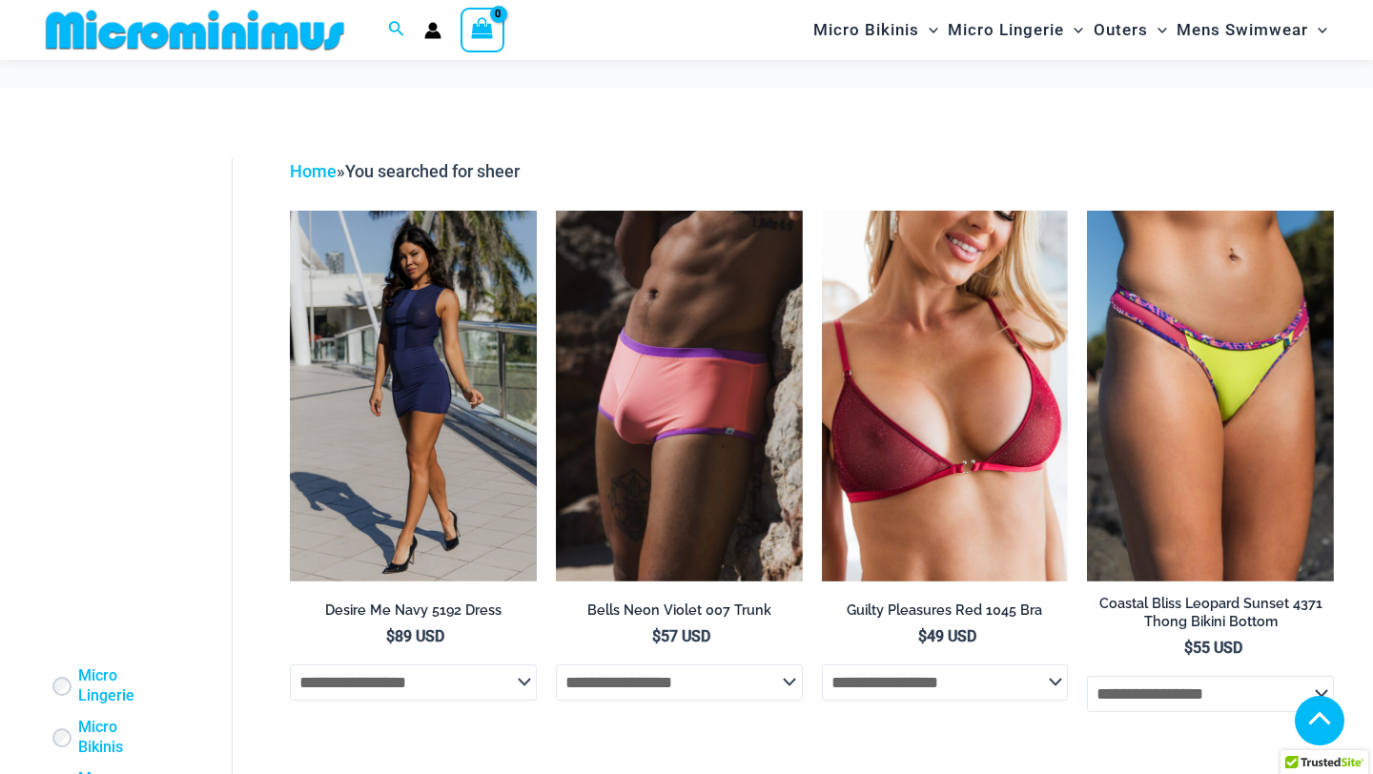 This screenshot has height=774, width=1373. I want to click on a: Desire Me Navy 5192 Dress, so click(413, 614).